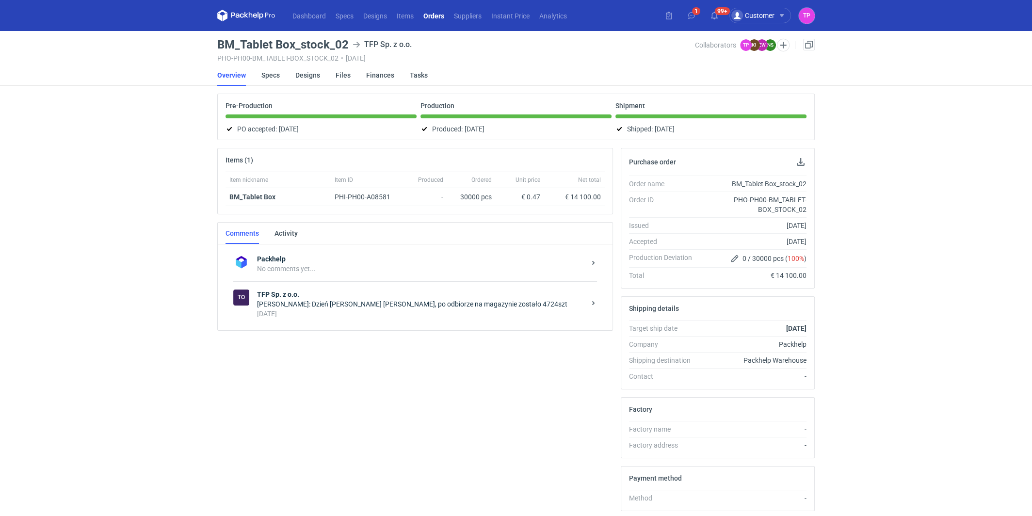  What do you see at coordinates (242, 233) in the screenshot?
I see `a: Comments` at bounding box center [242, 233].